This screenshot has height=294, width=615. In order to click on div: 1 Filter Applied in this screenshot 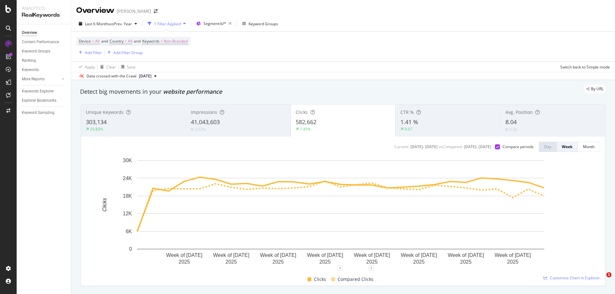, I will do `click(167, 24)`.